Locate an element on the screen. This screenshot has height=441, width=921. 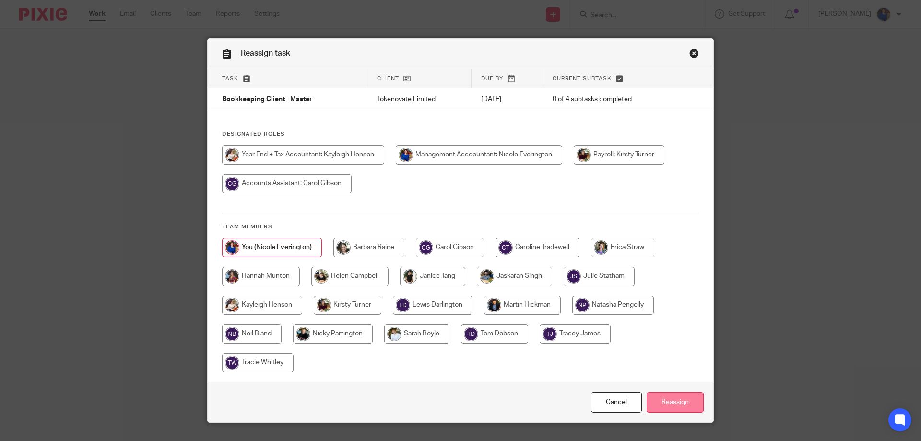
h4: Team members is located at coordinates (460, 227).